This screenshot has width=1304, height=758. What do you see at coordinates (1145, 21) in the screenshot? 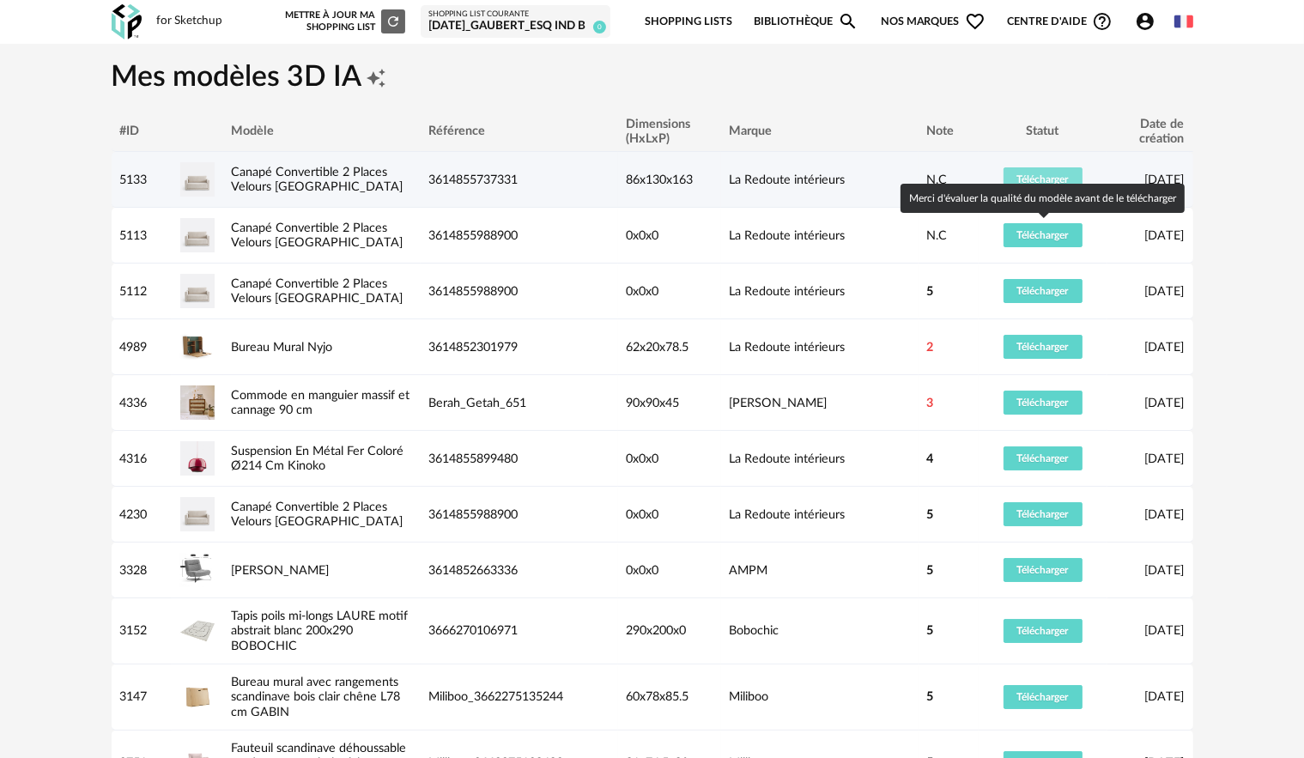
I see `span: Account Circle icon` at bounding box center [1145, 21].